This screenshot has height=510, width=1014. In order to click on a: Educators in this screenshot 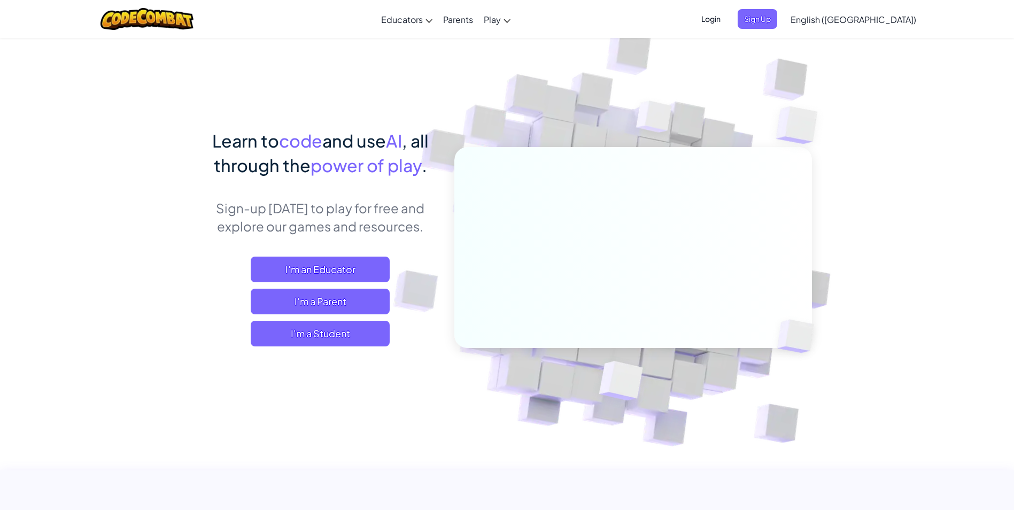, I will do `click(407, 19)`.